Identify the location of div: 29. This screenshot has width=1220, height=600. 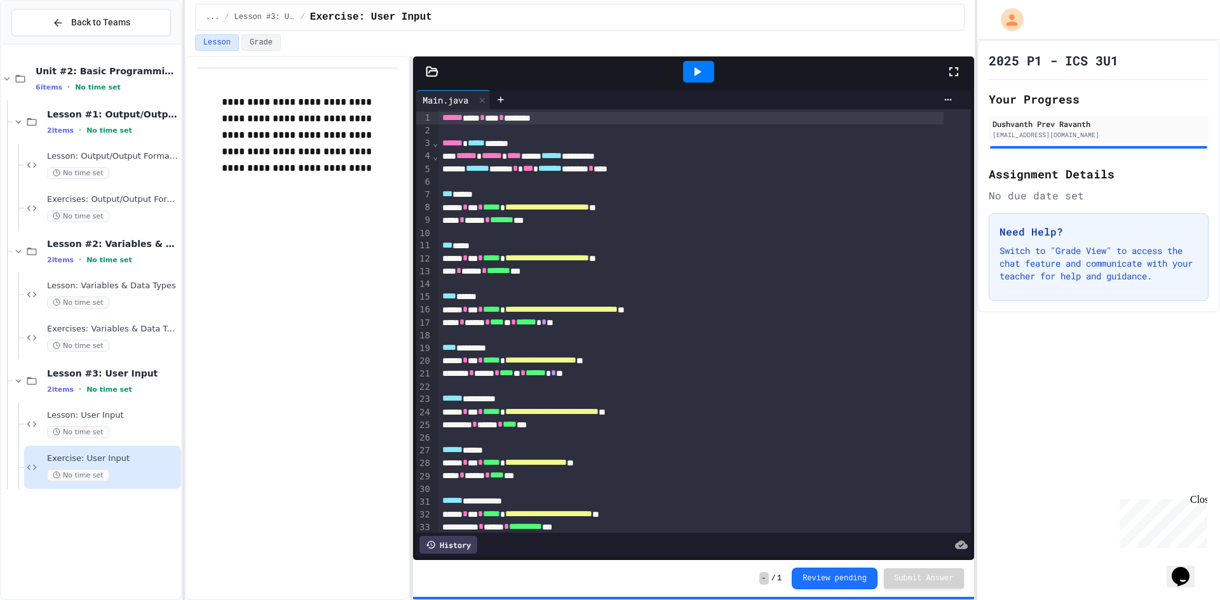
(424, 477).